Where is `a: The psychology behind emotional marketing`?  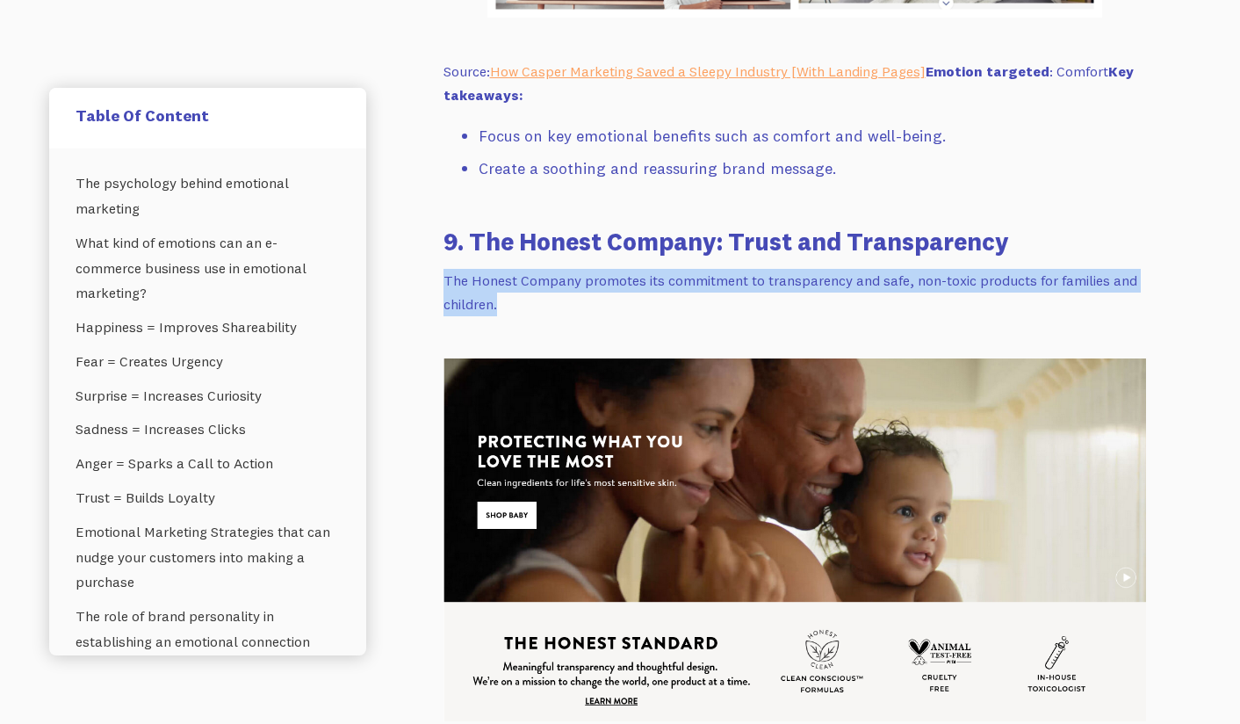
a: The psychology behind emotional marketing is located at coordinates (207, 196).